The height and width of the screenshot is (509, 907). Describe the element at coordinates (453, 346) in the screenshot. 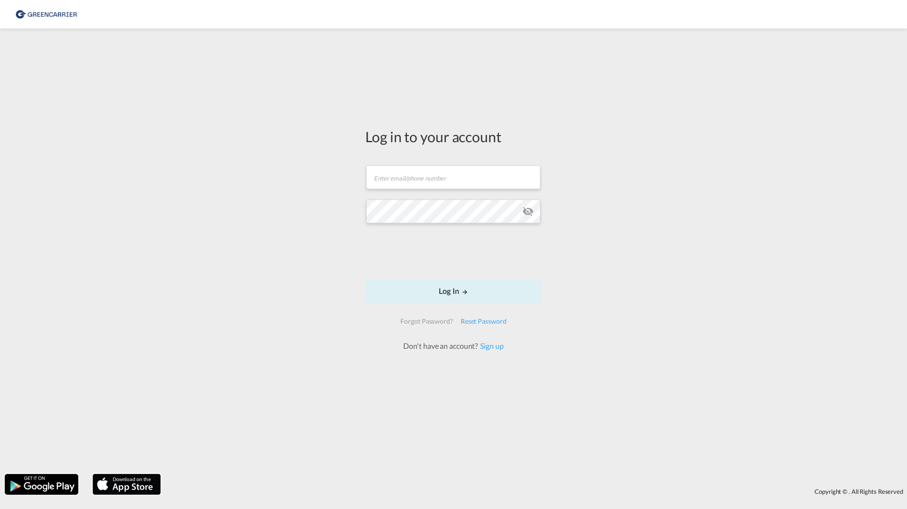

I see `div: Don't have an account?` at that location.